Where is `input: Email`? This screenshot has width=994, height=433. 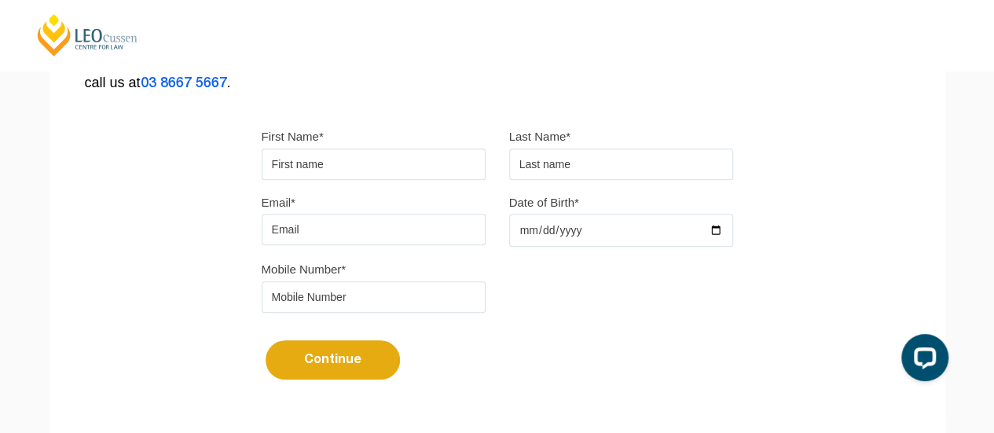
input: Email is located at coordinates (373, 230).